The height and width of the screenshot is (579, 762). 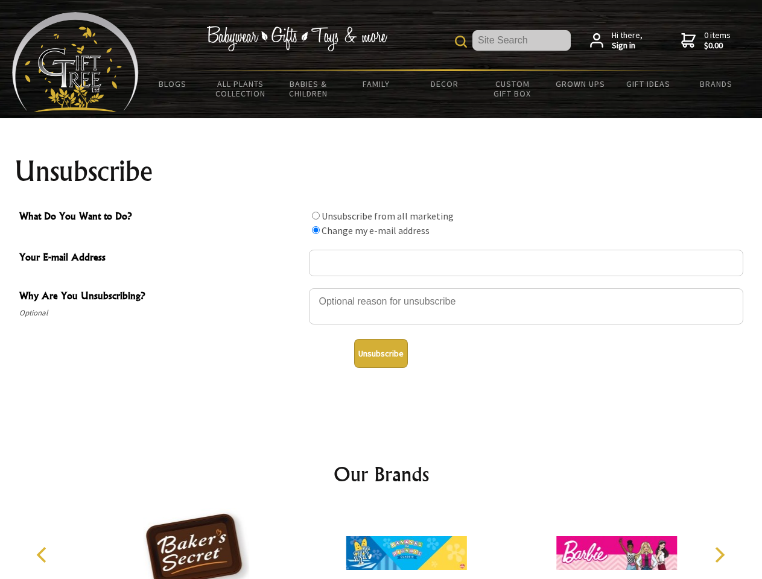 I want to click on a: Brands, so click(x=716, y=84).